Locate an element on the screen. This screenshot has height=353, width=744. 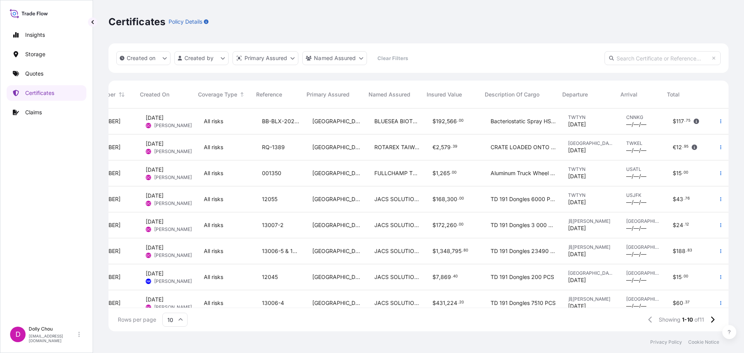
span: All risks is located at coordinates (214, 147).